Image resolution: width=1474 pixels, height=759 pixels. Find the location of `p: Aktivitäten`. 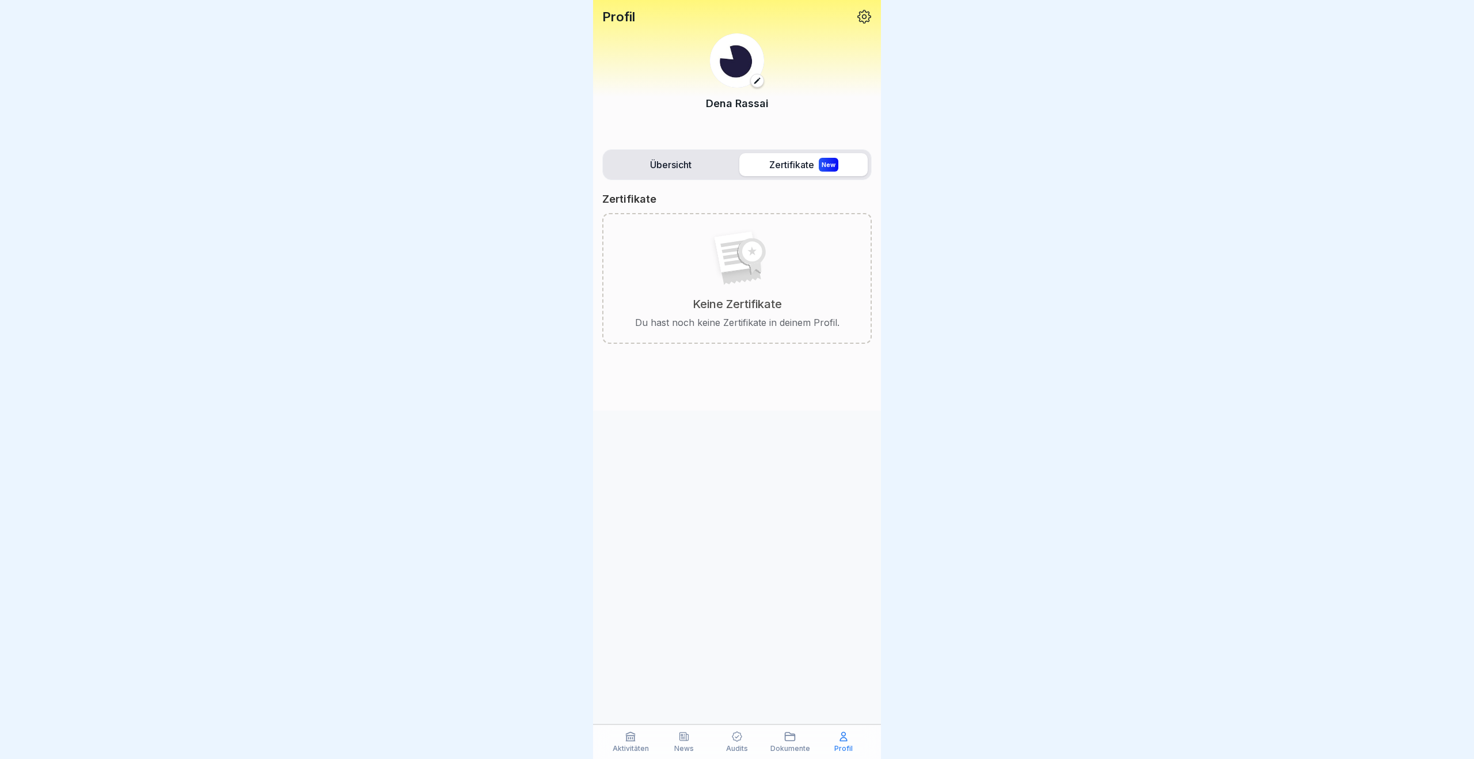

p: Aktivitäten is located at coordinates (631, 749).